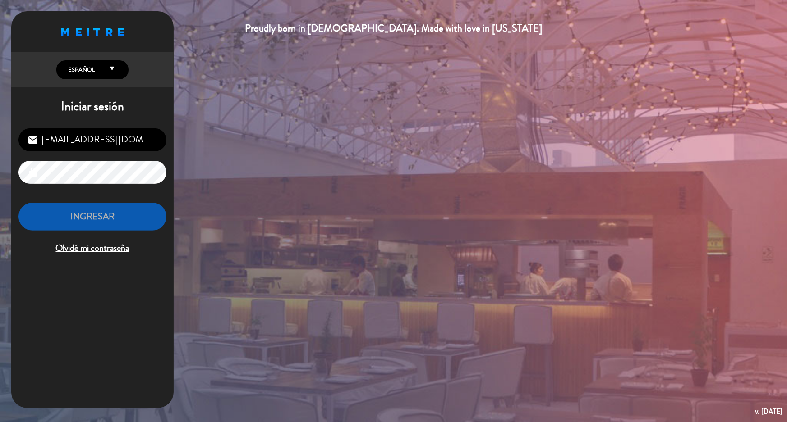 The width and height of the screenshot is (787, 422). Describe the element at coordinates (92, 217) in the screenshot. I see `button: INGRESAR` at that location.